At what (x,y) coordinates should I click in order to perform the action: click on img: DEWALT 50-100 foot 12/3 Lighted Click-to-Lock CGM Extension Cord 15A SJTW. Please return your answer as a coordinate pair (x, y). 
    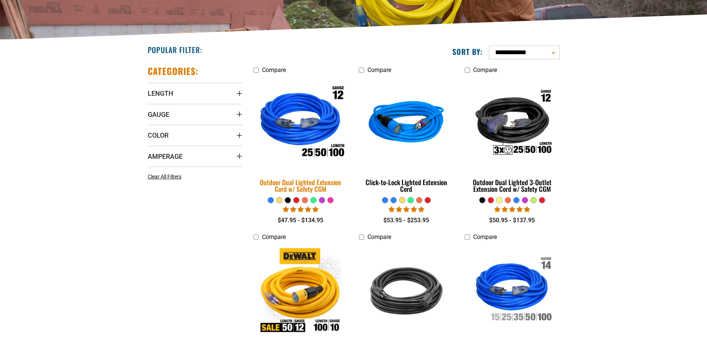
    Looking at the image, I should click on (301, 291).